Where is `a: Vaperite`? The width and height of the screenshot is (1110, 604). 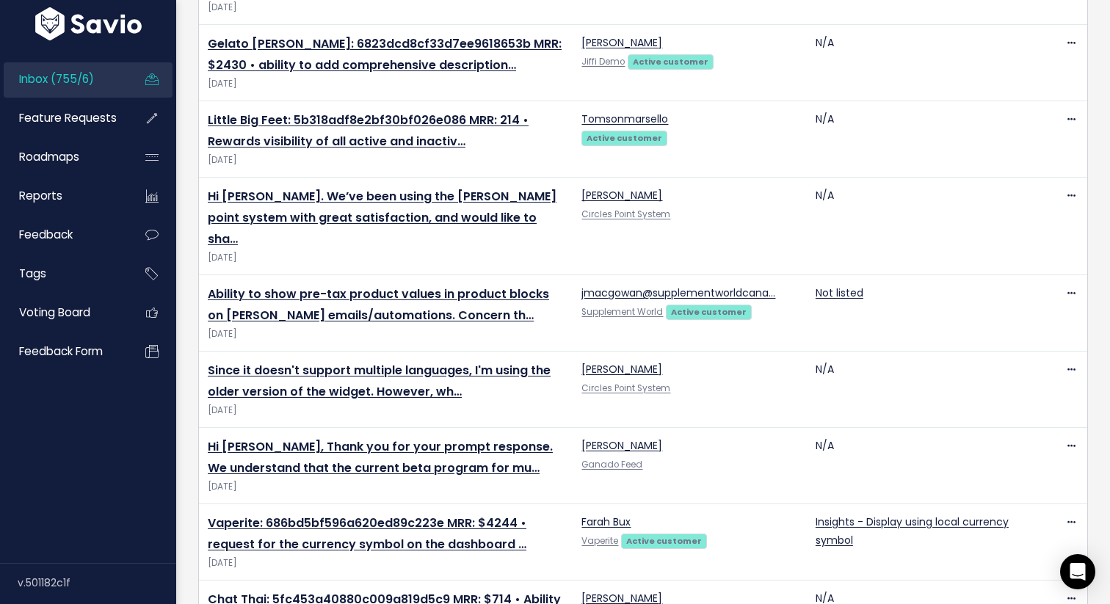 a: Vaperite is located at coordinates (600, 541).